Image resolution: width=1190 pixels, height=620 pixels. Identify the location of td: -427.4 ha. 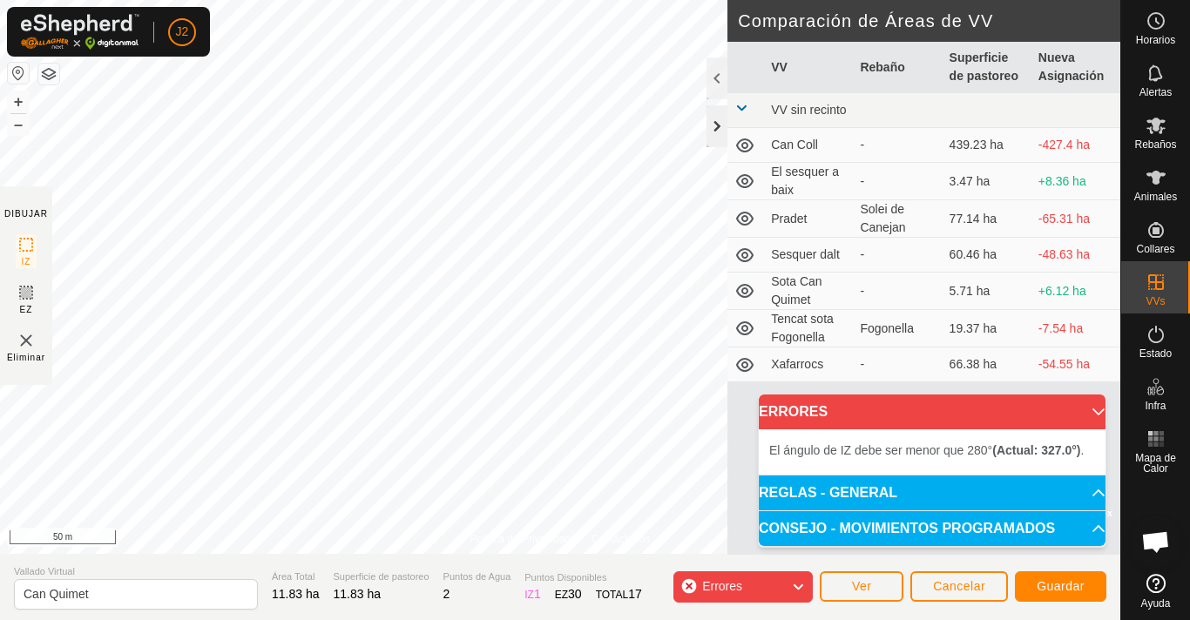
(1076, 145).